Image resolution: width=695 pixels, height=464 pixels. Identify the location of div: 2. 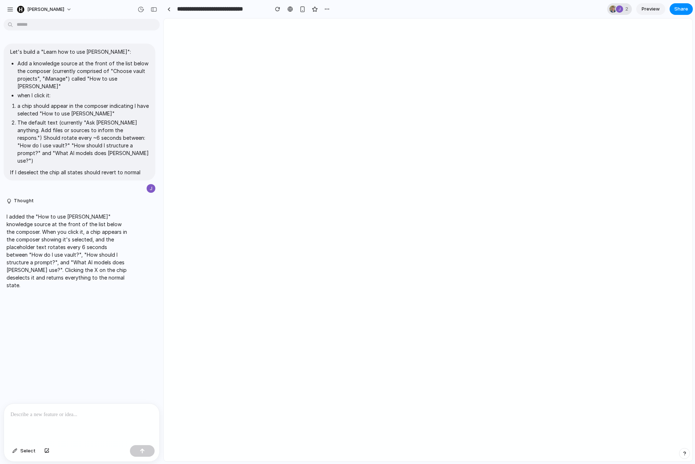
(619, 9).